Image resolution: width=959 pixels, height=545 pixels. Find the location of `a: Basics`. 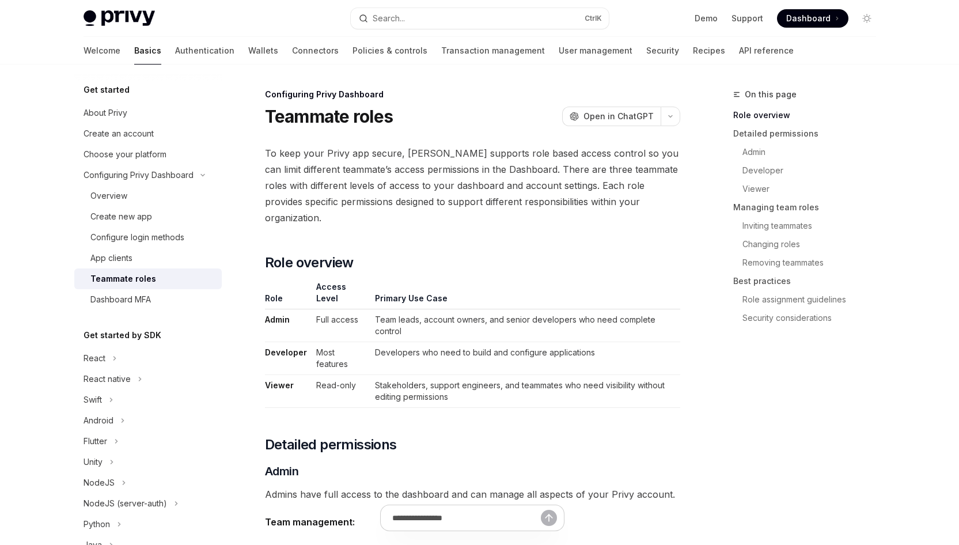

a: Basics is located at coordinates (147, 51).